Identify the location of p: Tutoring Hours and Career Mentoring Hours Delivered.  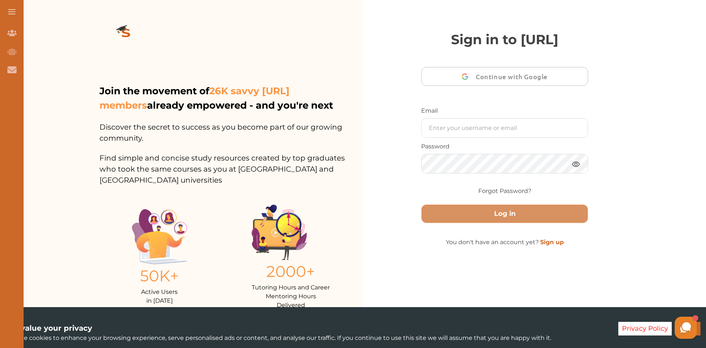
(291, 297).